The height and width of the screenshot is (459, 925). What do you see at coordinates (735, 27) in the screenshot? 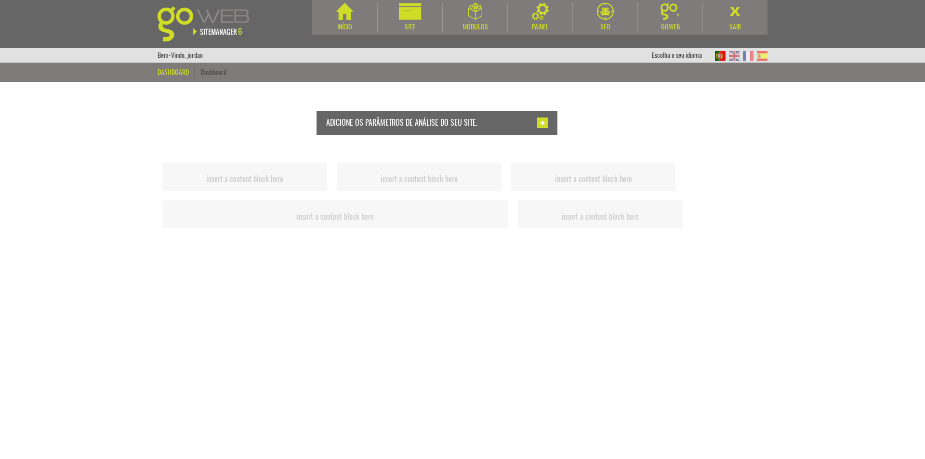
I see `div: Sair` at bounding box center [735, 27].